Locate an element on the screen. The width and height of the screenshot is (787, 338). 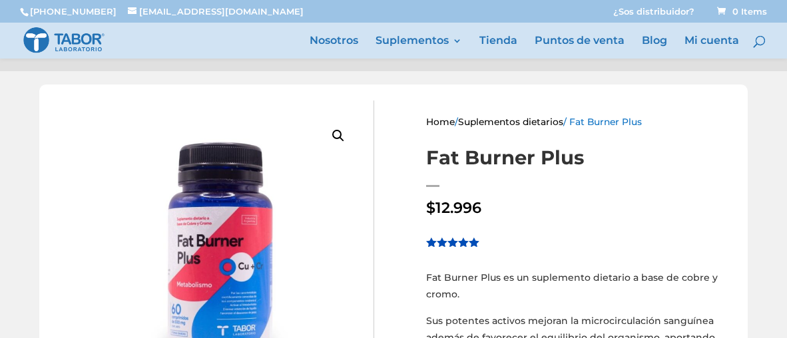
a: ¿Sos distribuidor? is located at coordinates (654, 15).